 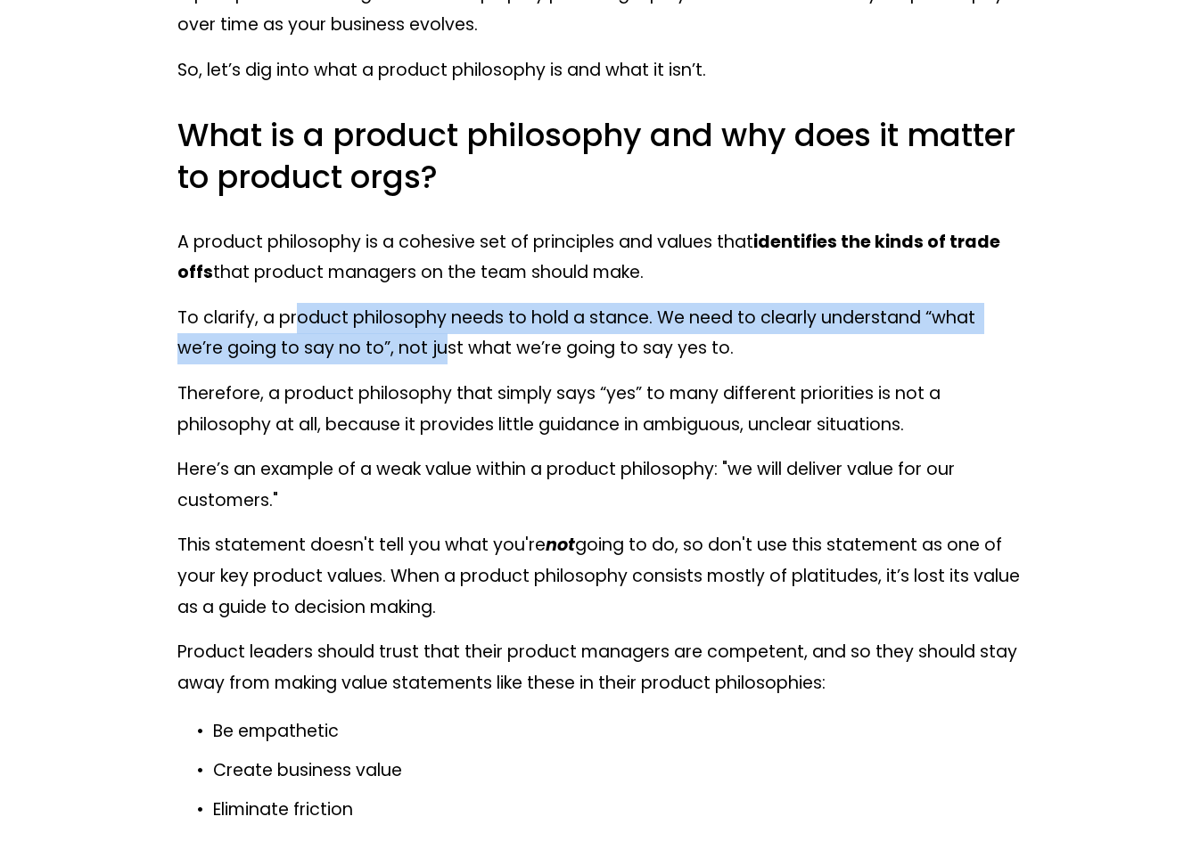 I want to click on p: Therefore, a product philosophy that simply says “yes” to many different priorities is not a phil..., so click(x=600, y=409).